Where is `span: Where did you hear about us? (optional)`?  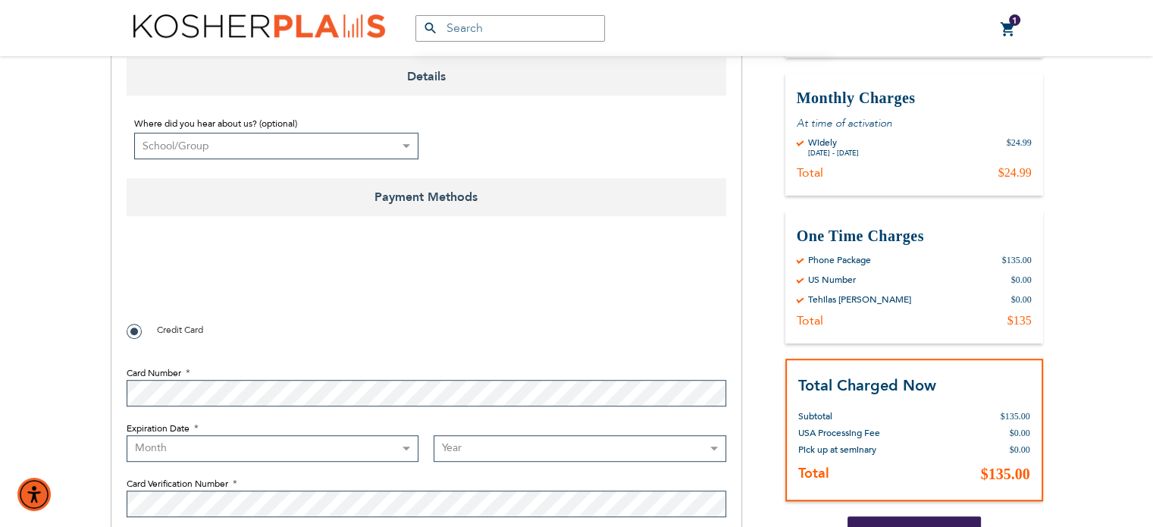 span: Where did you hear about us? (optional) is located at coordinates (215, 124).